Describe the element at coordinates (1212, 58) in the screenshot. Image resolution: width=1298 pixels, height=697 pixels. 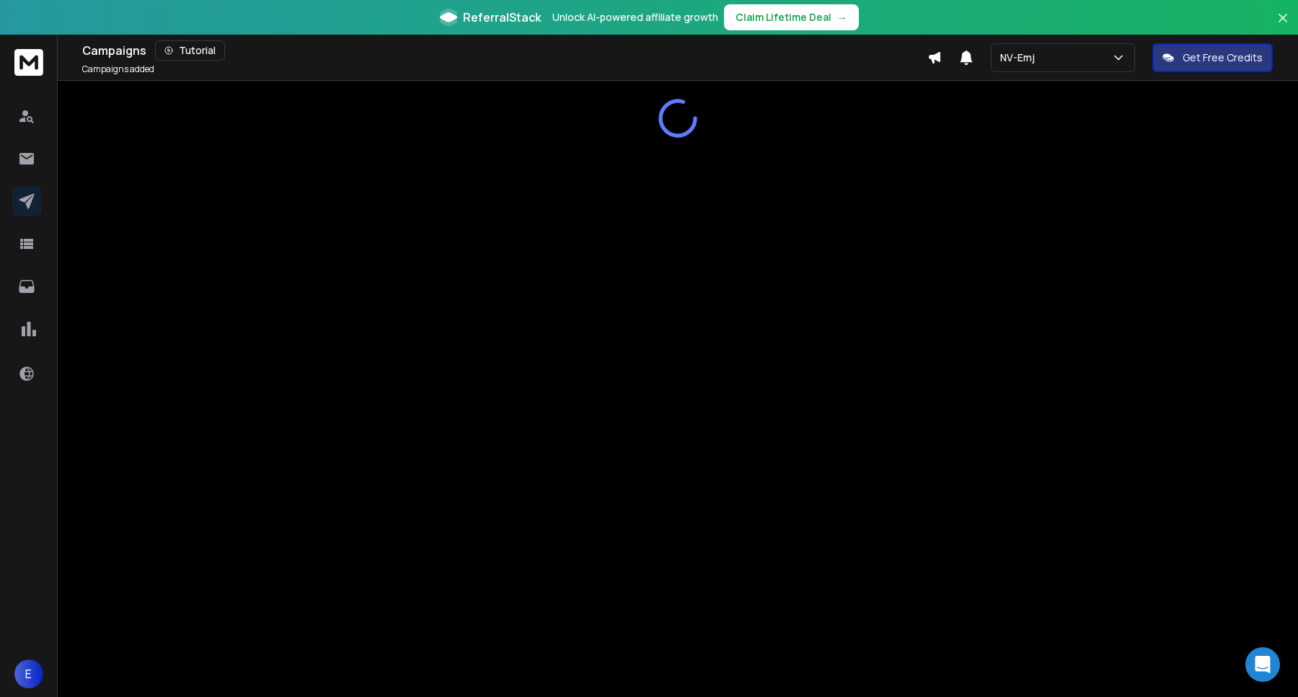
I see `button: Get Free Credits` at that location.